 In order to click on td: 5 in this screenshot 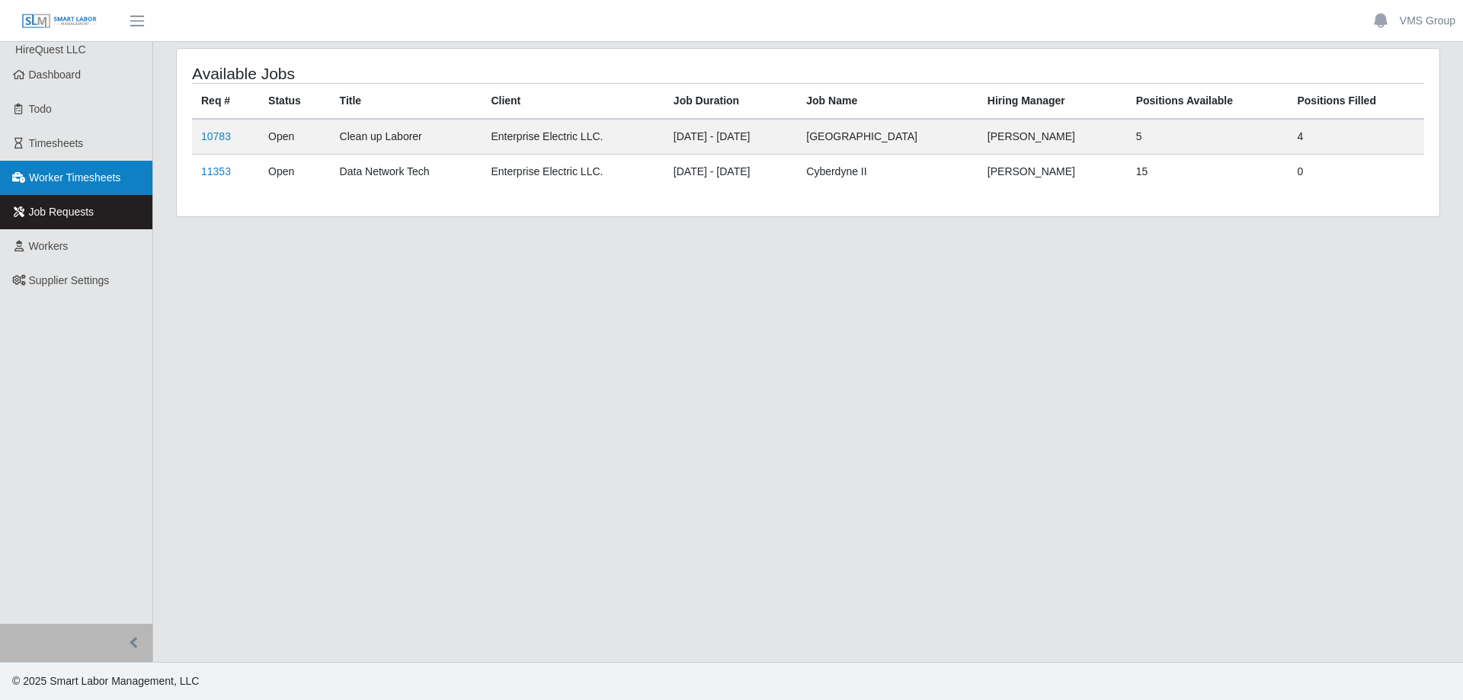, I will do `click(1207, 136)`.